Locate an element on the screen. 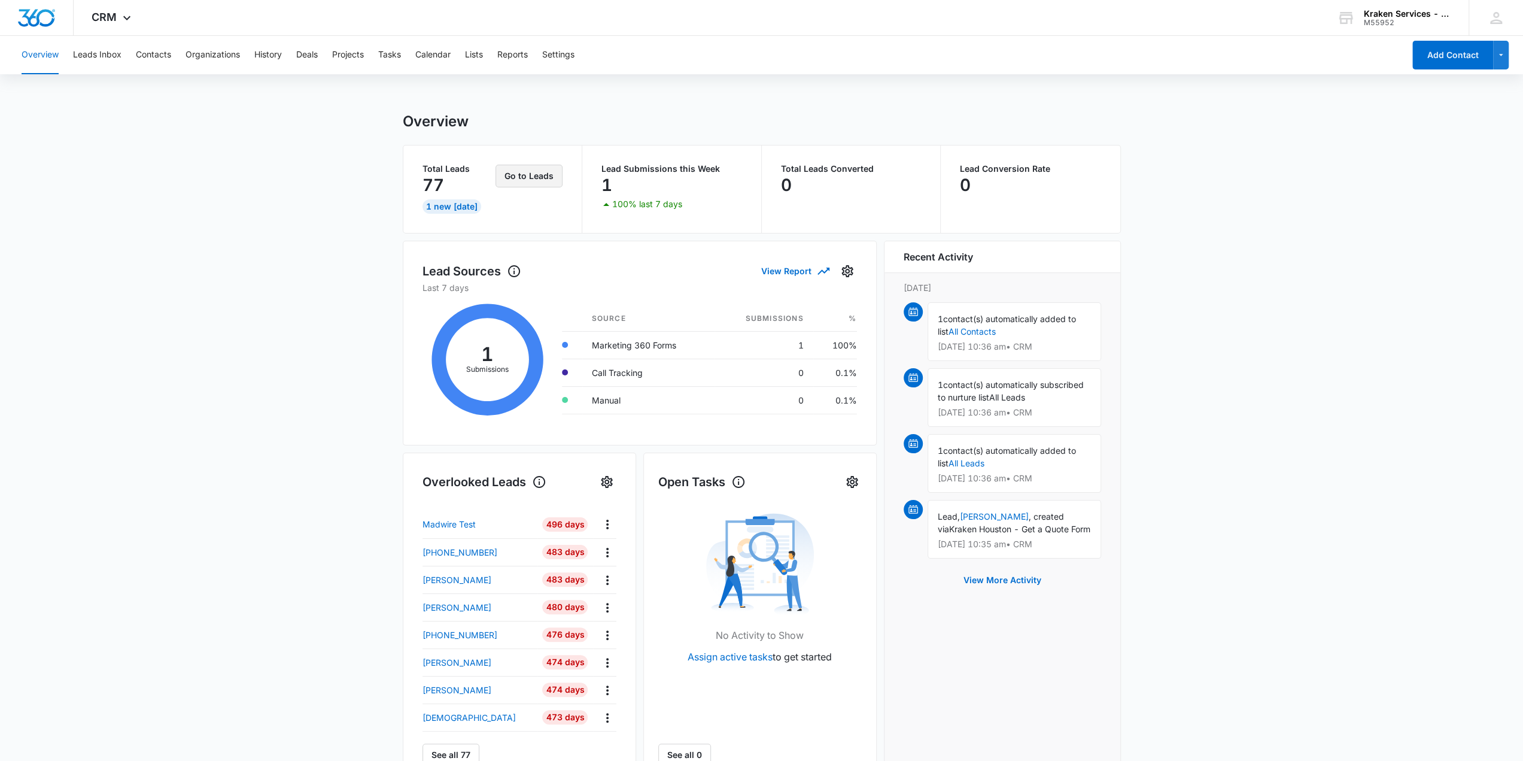  button: Tasks is located at coordinates (390, 55).